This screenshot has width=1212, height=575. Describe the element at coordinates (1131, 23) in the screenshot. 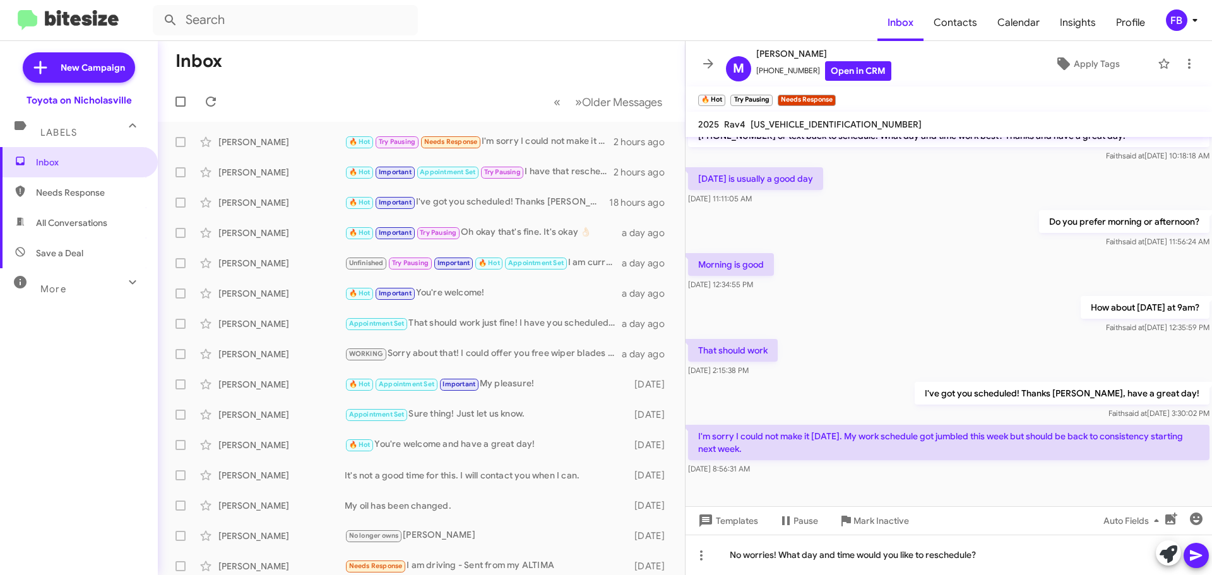

I see `span: Profile` at that location.